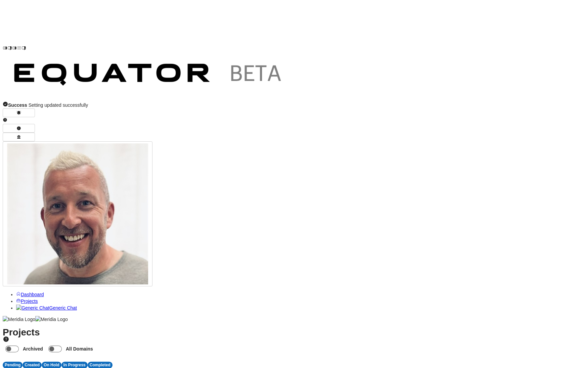 The width and height of the screenshot is (577, 368). Describe the element at coordinates (46, 308) in the screenshot. I see `a: Generic ChatGeneric Chat` at that location.